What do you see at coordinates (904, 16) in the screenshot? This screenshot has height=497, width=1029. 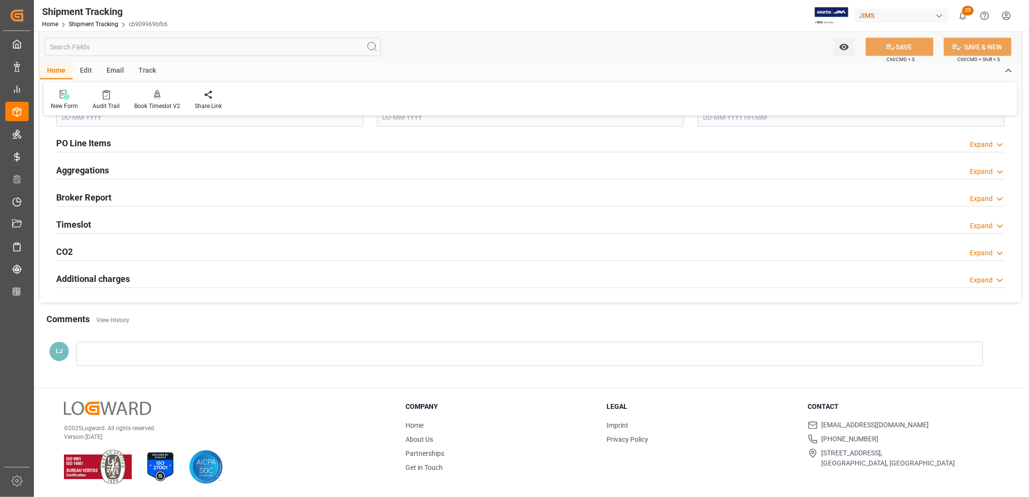 I see `button: JIMS` at bounding box center [904, 16].